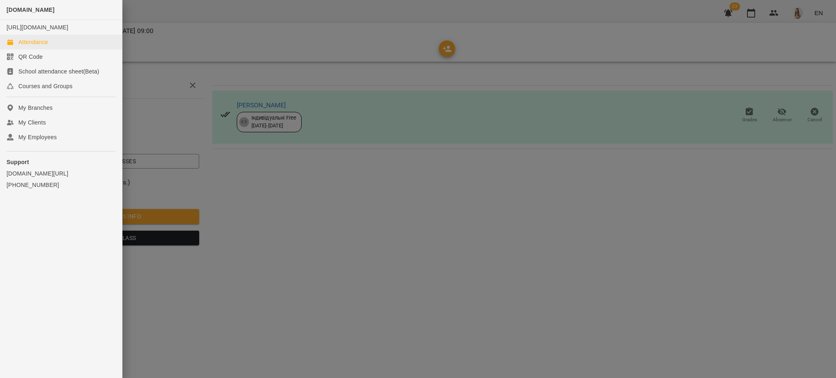 This screenshot has height=378, width=836. I want to click on div: School attendance sheet(Beta), so click(59, 71).